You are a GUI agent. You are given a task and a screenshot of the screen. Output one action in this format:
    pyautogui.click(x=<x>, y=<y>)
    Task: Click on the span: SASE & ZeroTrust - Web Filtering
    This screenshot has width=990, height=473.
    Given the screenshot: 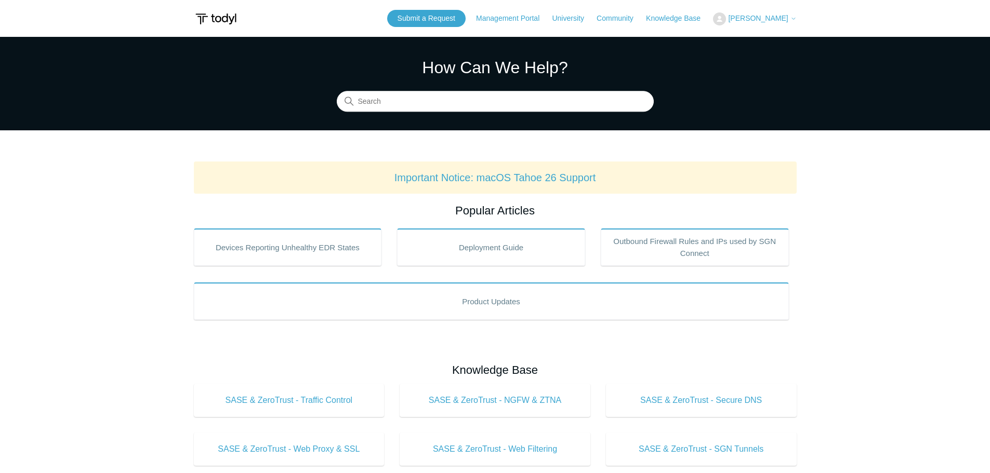 What is the action you would take?
    pyautogui.click(x=495, y=450)
    